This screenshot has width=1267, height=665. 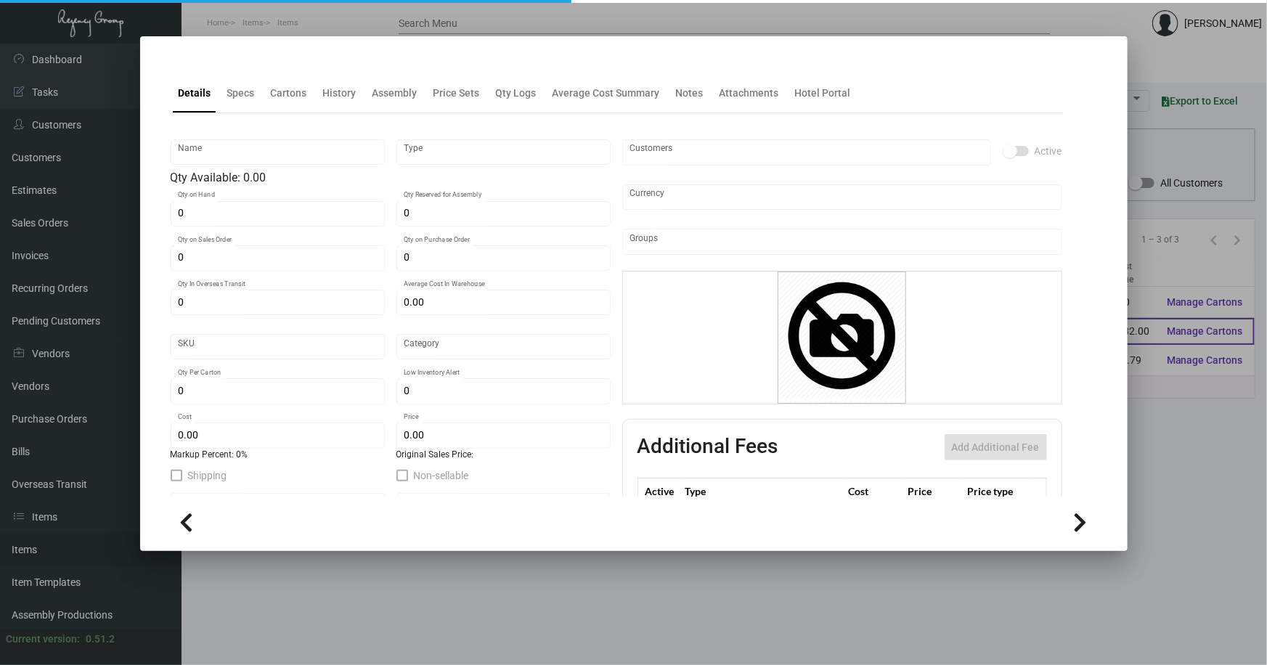 I want to click on div: Average Cost Summary, so click(x=606, y=93).